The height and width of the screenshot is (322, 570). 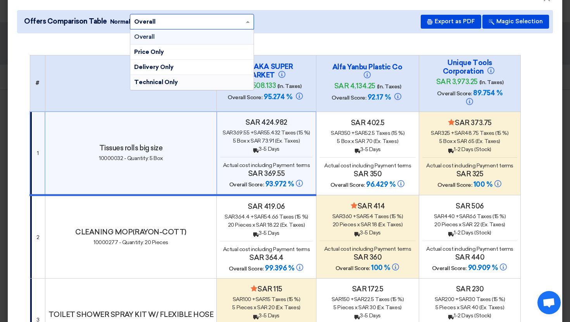 What do you see at coordinates (278, 97) in the screenshot?
I see `span: 95.274 %` at bounding box center [278, 97].